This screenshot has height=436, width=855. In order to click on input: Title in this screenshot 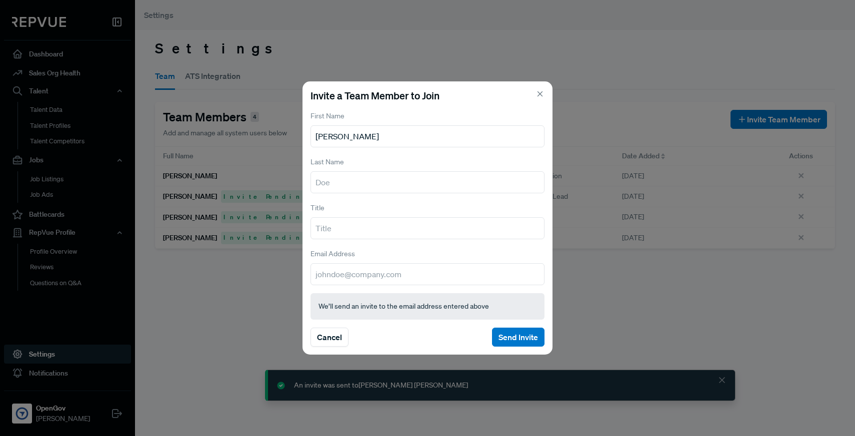, I will do `click(427, 228)`.